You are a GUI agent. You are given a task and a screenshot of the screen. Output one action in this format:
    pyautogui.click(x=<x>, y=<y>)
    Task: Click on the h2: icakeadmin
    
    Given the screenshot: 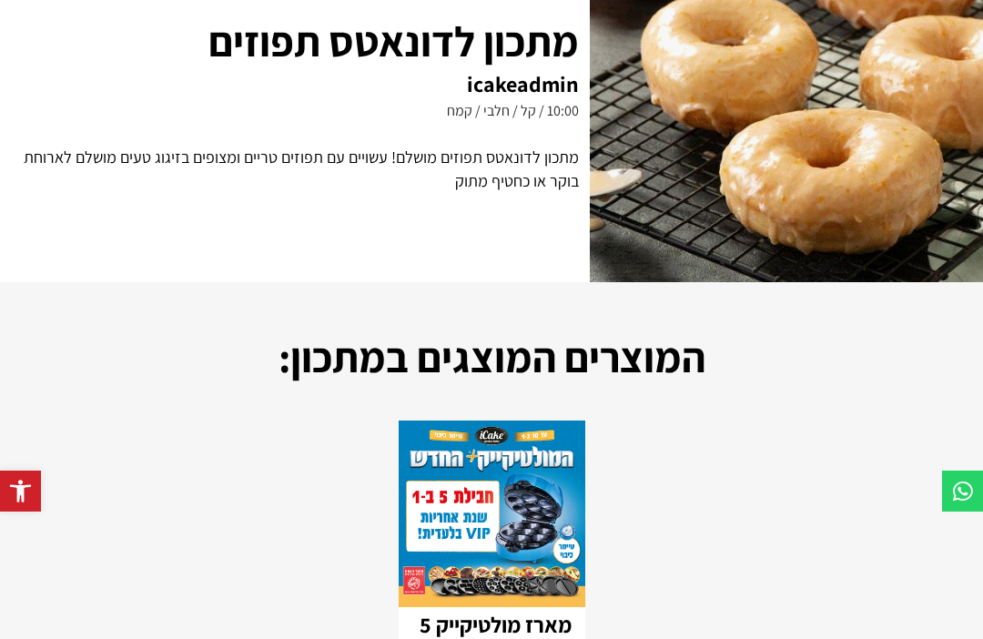 What is the action you would take?
    pyautogui.click(x=299, y=84)
    